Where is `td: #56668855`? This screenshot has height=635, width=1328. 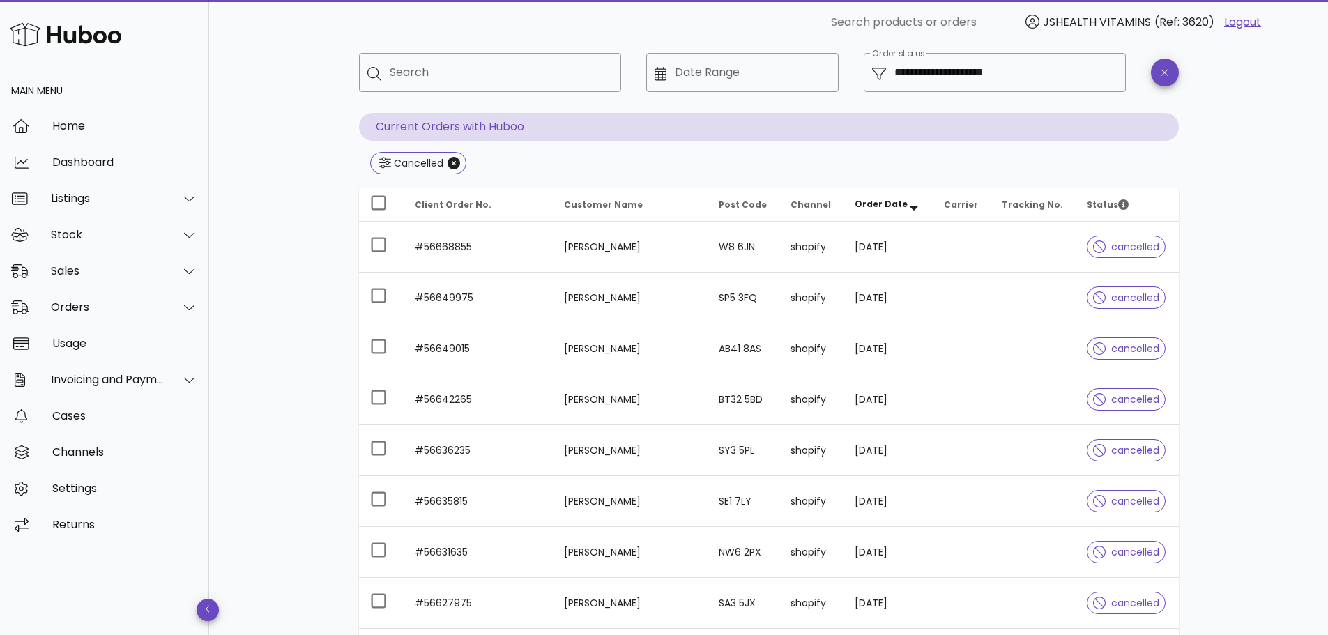
td: #56668855 is located at coordinates (478, 247).